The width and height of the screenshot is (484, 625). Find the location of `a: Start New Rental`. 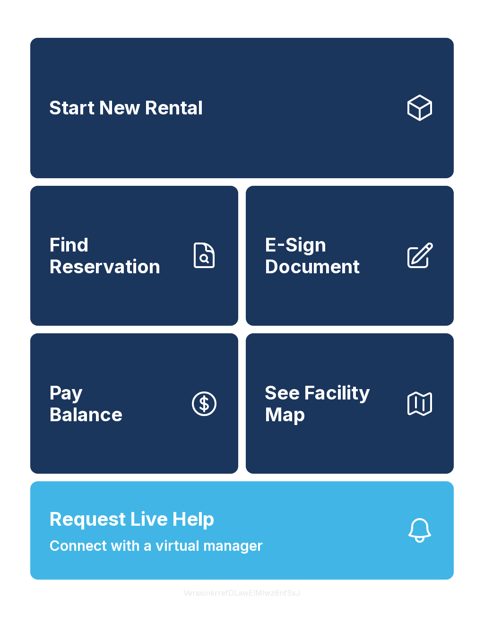

a: Start New Rental is located at coordinates (242, 108).